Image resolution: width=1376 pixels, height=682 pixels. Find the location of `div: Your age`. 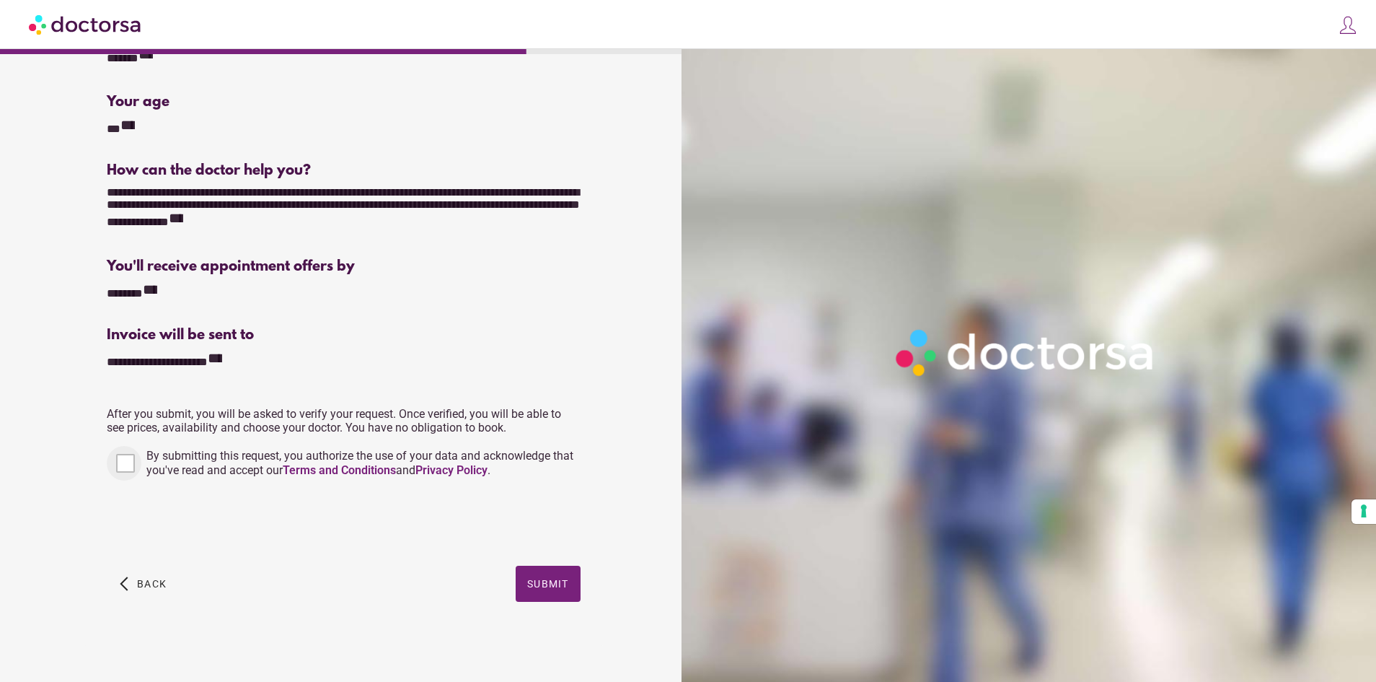

div: Your age is located at coordinates (224, 102).